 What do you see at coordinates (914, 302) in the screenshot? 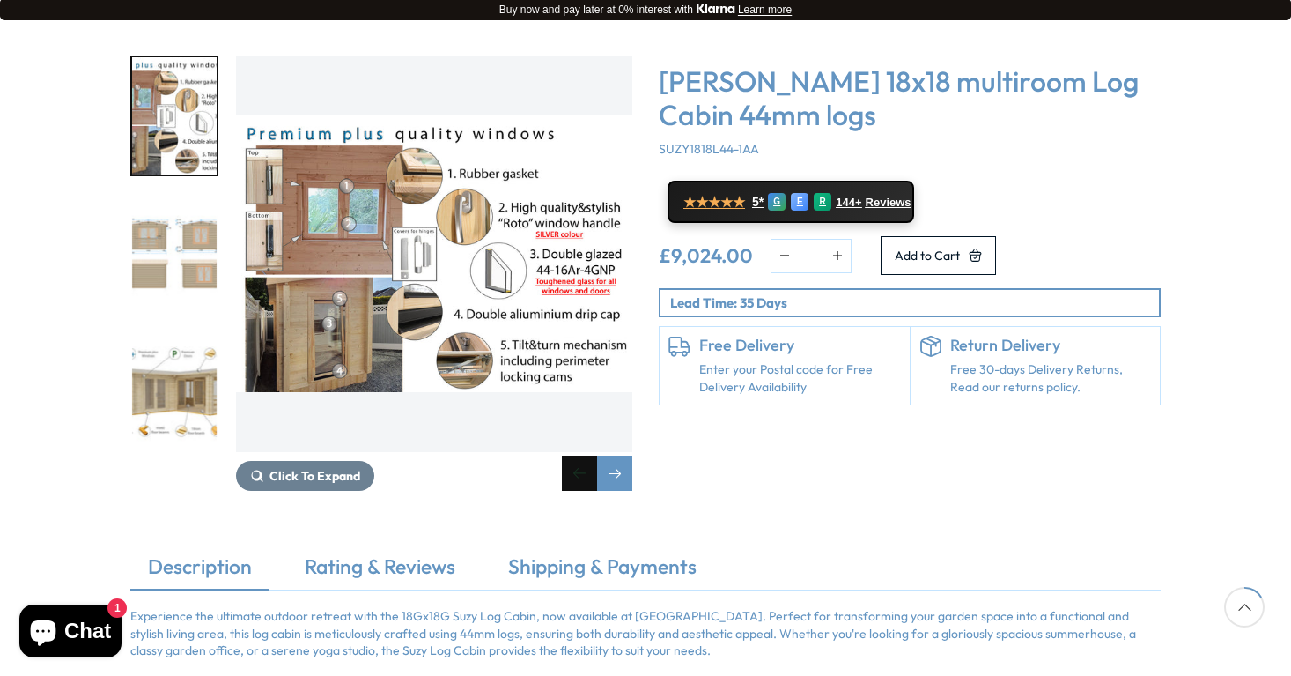
I see `p: Lead Time: 35 Days` at bounding box center [914, 302].